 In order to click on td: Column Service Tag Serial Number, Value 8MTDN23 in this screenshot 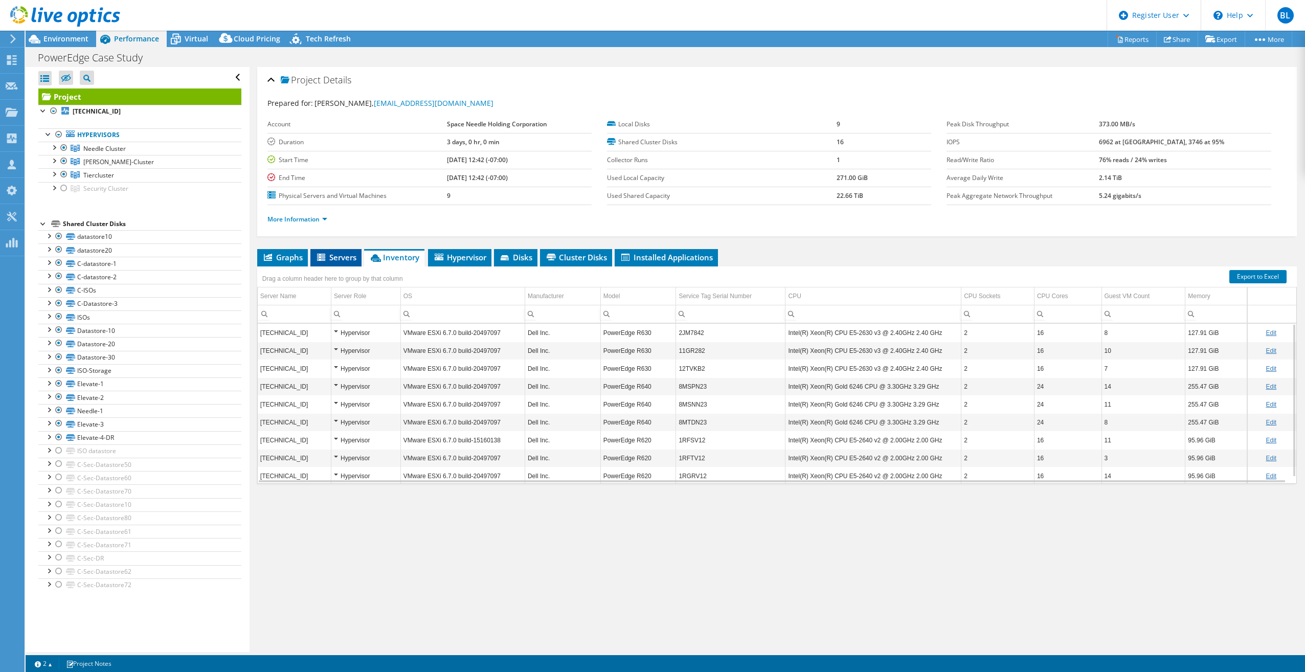, I will do `click(731, 422)`.